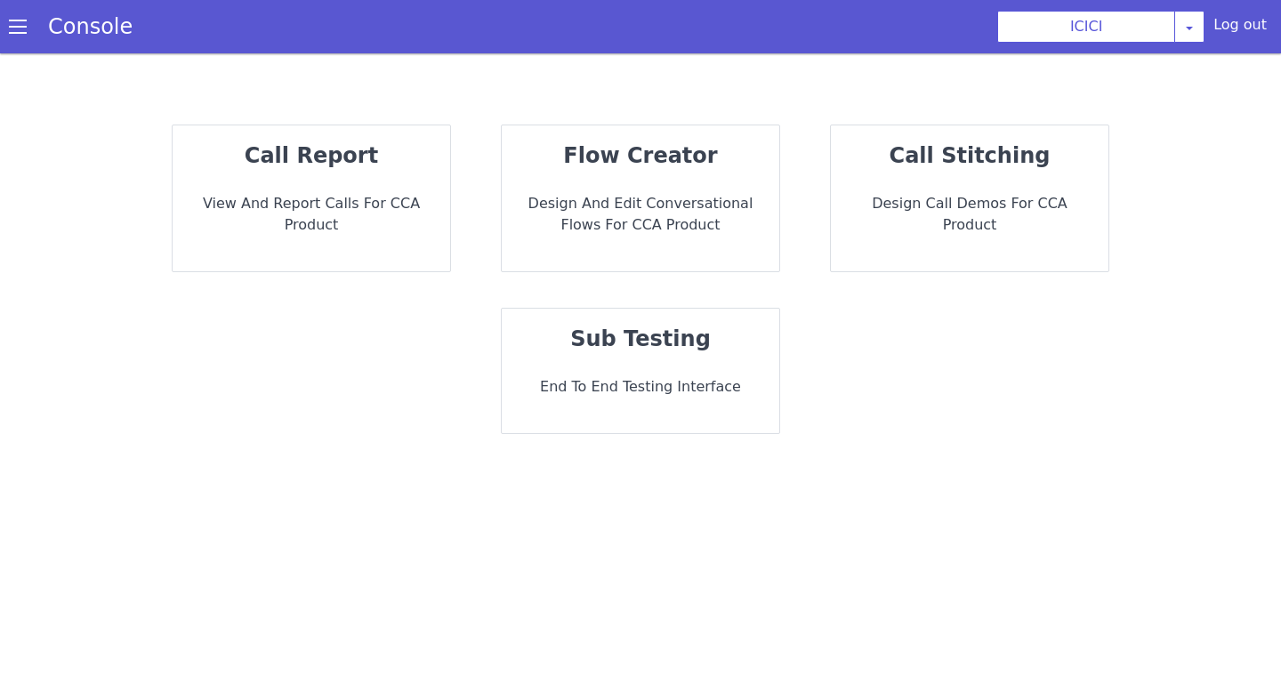  I want to click on strong: call stitching, so click(970, 156).